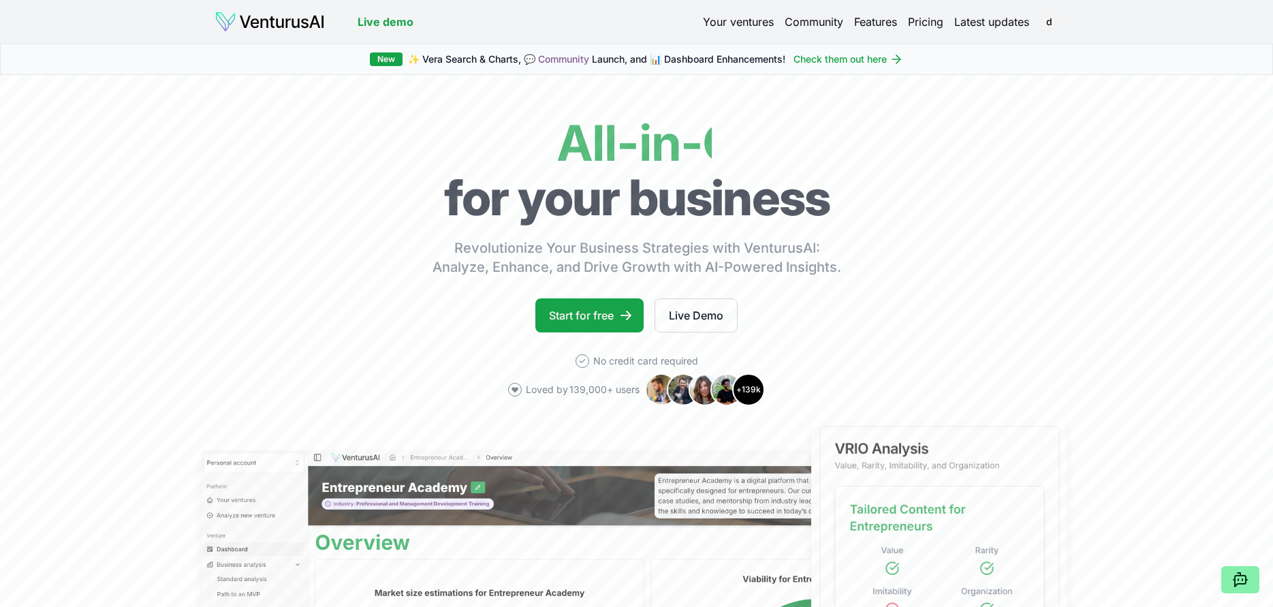 The image size is (1273, 607). Describe the element at coordinates (696, 315) in the screenshot. I see `a: Live Demo` at that location.